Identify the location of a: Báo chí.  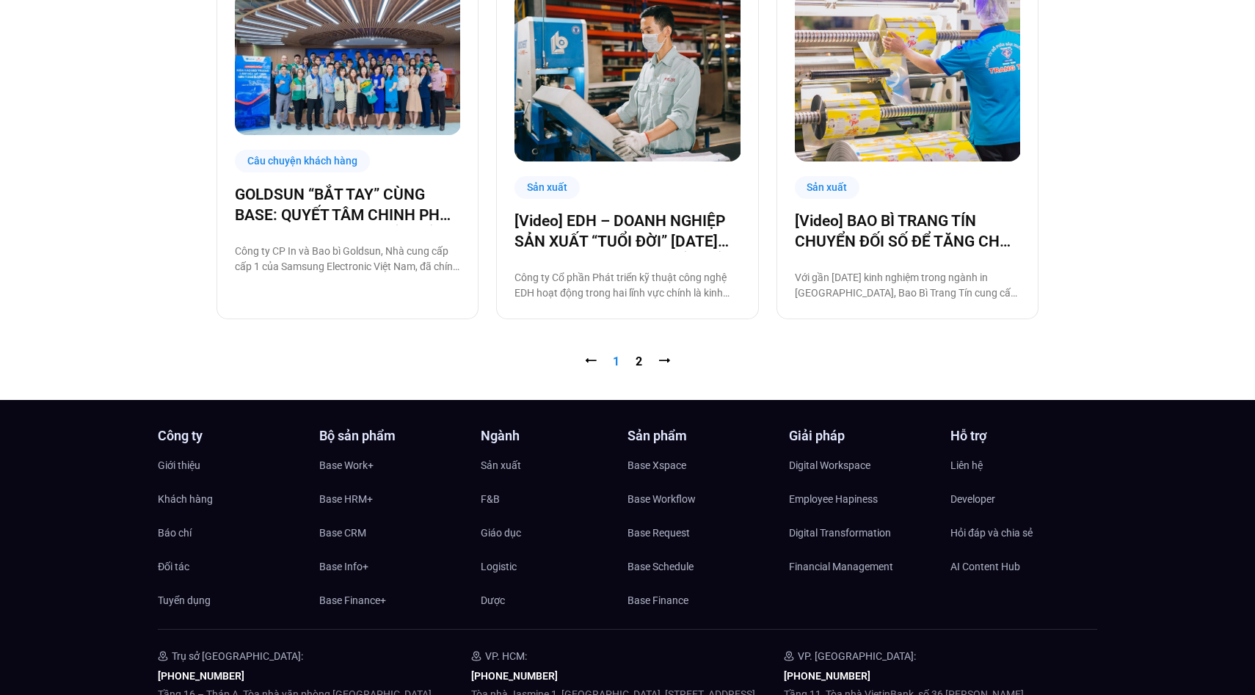
(231, 533).